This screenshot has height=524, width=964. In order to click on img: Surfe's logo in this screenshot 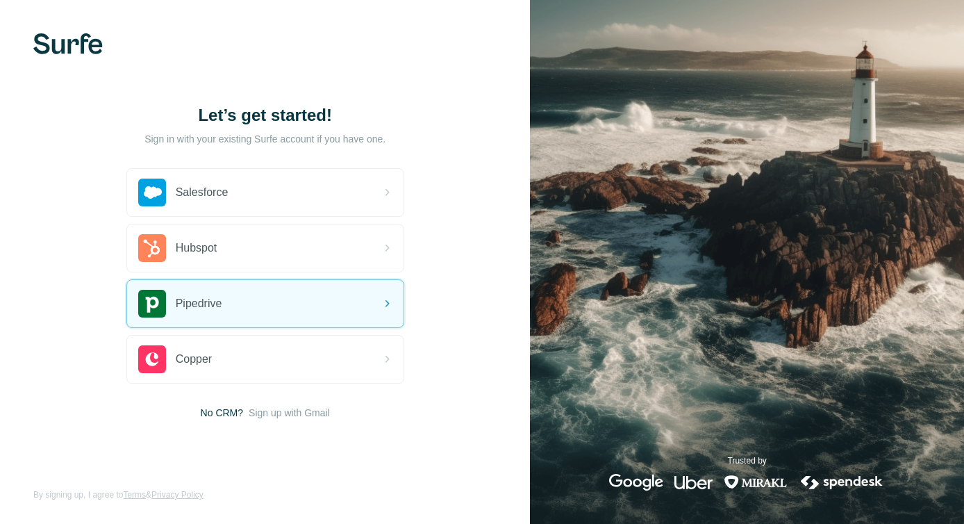, I will do `click(68, 44)`.